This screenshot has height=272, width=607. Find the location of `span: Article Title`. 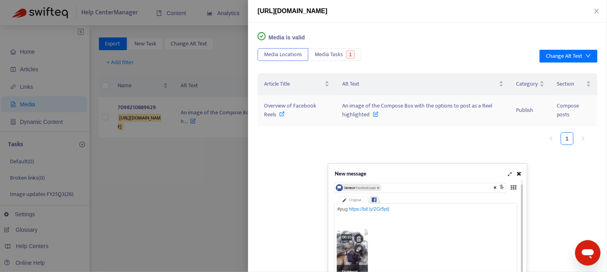

span: Article Title is located at coordinates (293, 84).